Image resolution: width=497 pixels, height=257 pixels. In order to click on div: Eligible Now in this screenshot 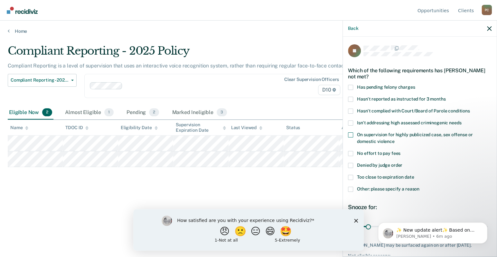, I will do `click(31, 113)`.